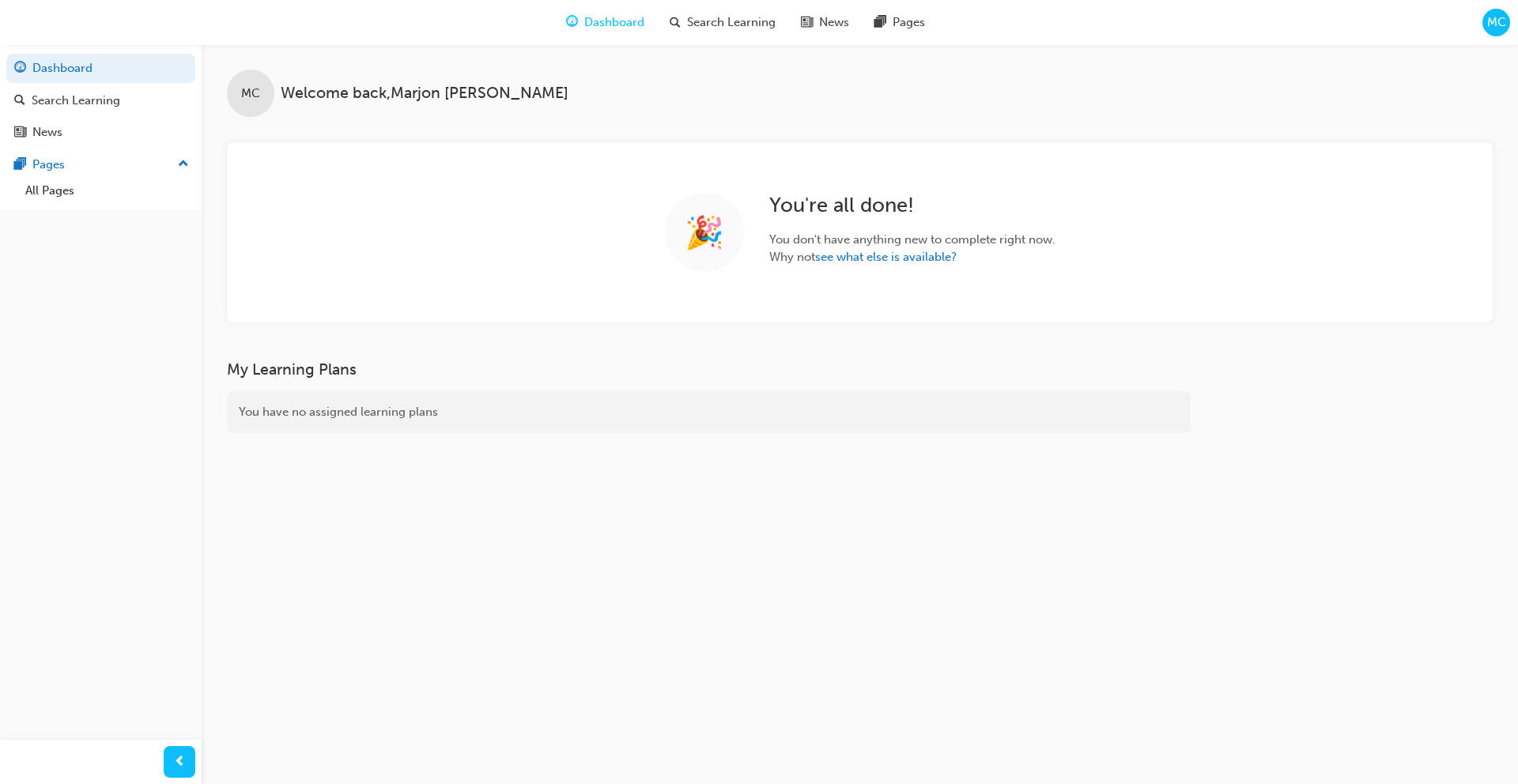 This screenshot has height=784, width=1518. I want to click on a: pages-iconPages, so click(900, 22).